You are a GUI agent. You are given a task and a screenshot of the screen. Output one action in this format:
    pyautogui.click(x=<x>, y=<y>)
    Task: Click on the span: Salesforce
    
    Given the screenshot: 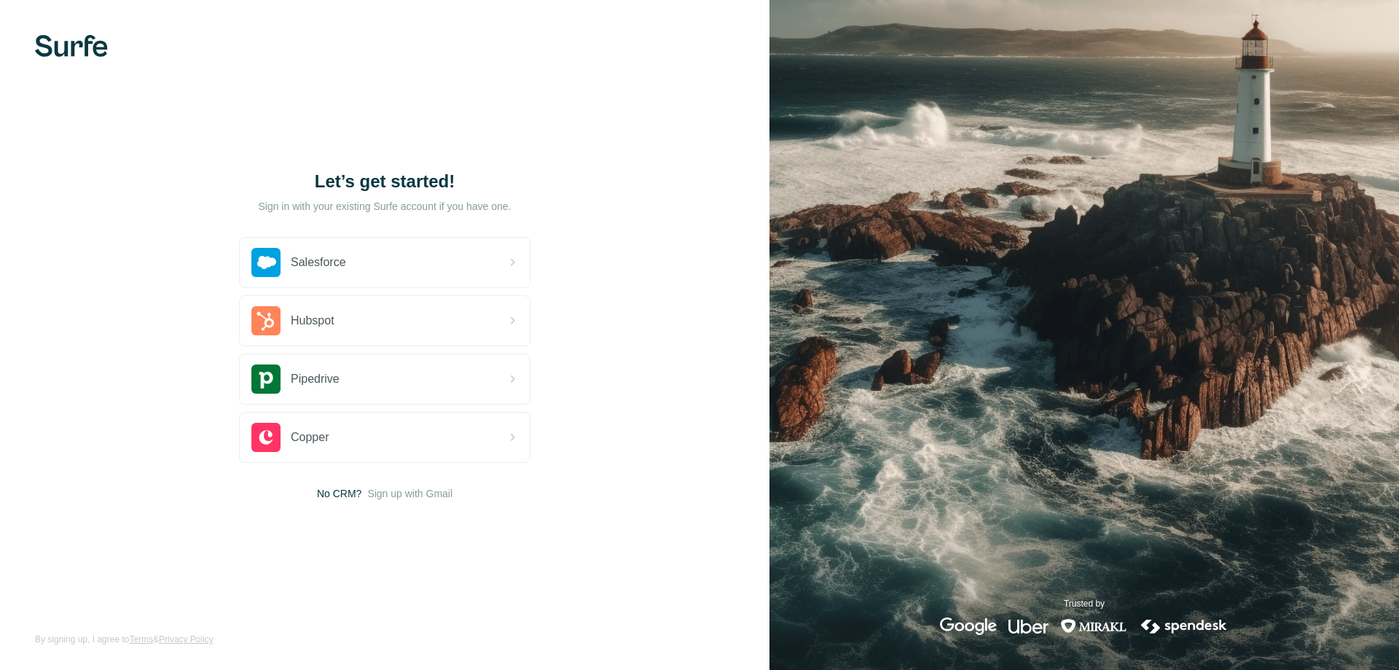 What is the action you would take?
    pyautogui.click(x=318, y=262)
    